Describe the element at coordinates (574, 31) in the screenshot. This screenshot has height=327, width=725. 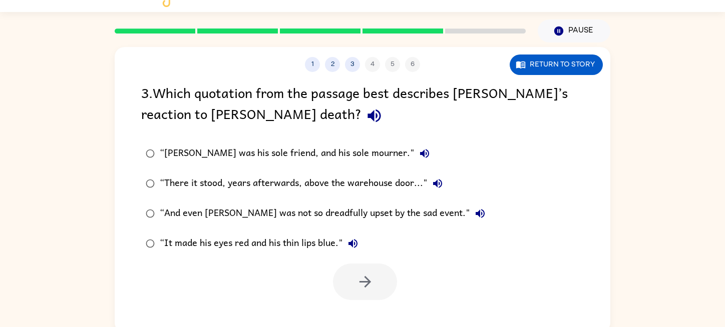
I see `button: Pause` at that location.